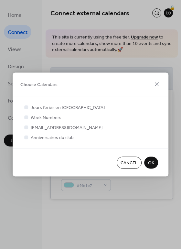 The width and height of the screenshot is (181, 249). I want to click on button: OK, so click(151, 162).